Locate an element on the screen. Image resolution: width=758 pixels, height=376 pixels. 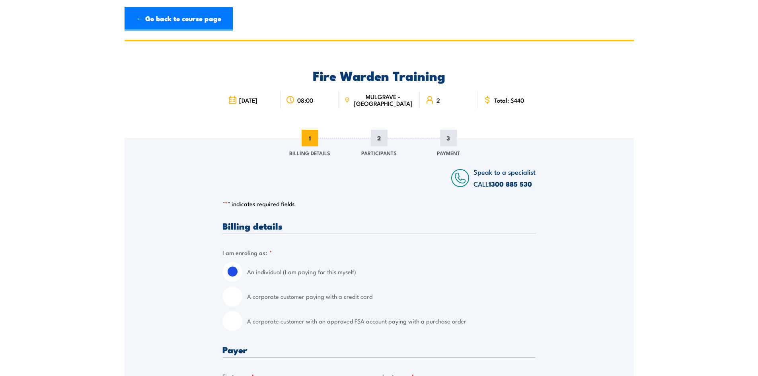
h3: Payer is located at coordinates (379, 350).